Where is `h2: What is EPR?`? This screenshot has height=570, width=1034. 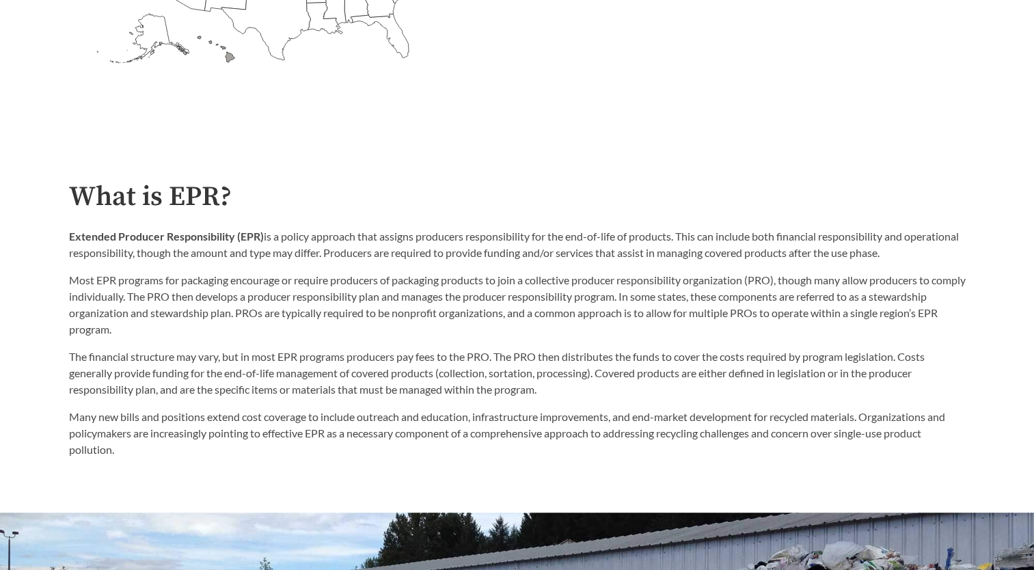 h2: What is EPR? is located at coordinates (517, 197).